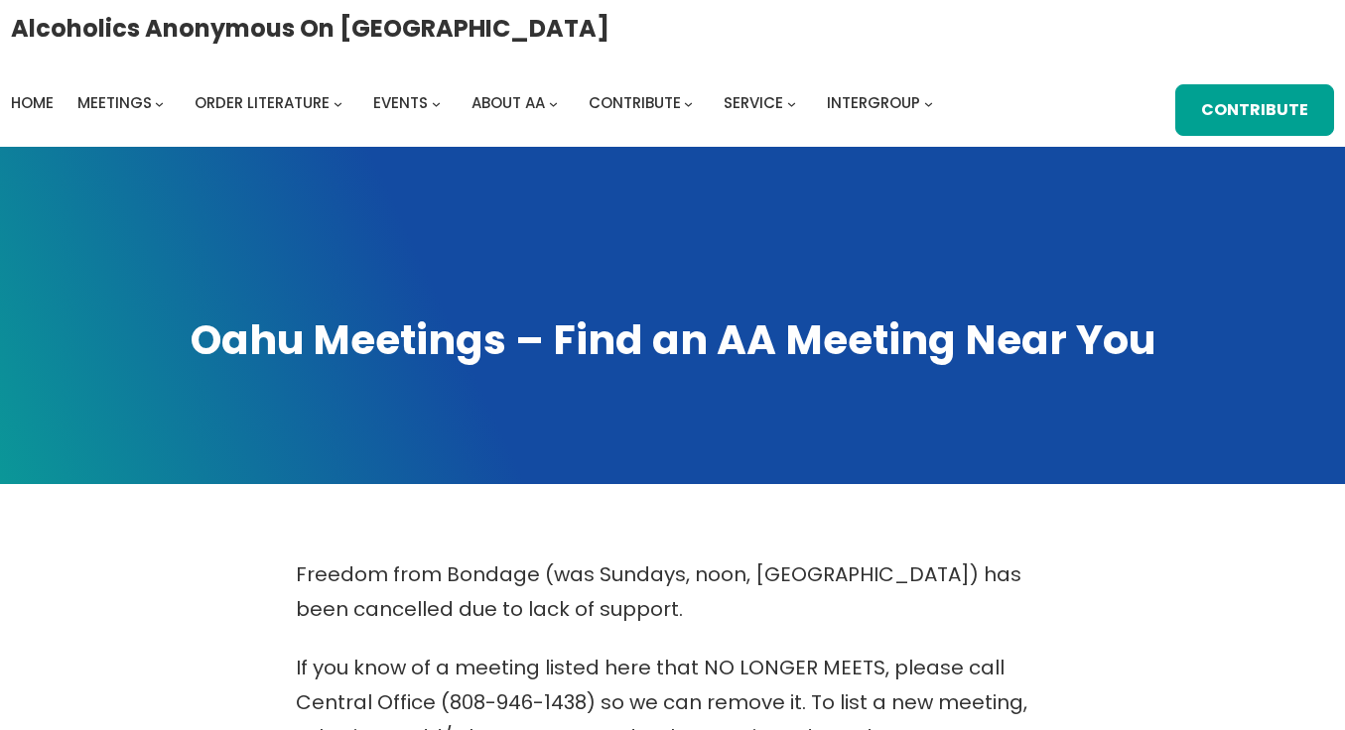 This screenshot has width=1345, height=730. I want to click on button: Events submenu, so click(436, 102).